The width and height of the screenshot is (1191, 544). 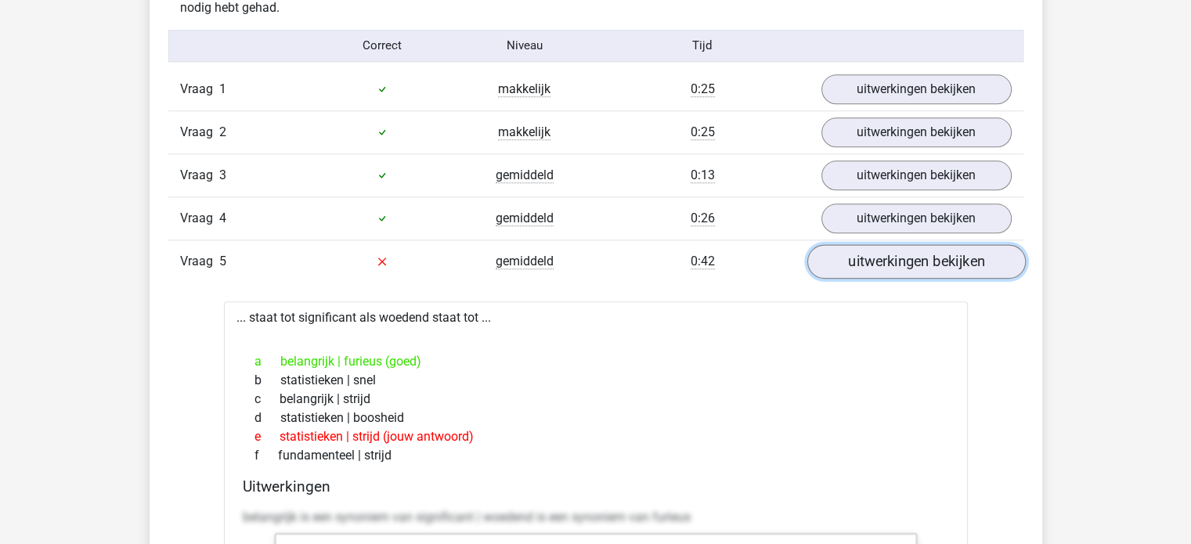 What do you see at coordinates (596, 399) in the screenshot?
I see `div: belangrijk | strijd` at bounding box center [596, 399].